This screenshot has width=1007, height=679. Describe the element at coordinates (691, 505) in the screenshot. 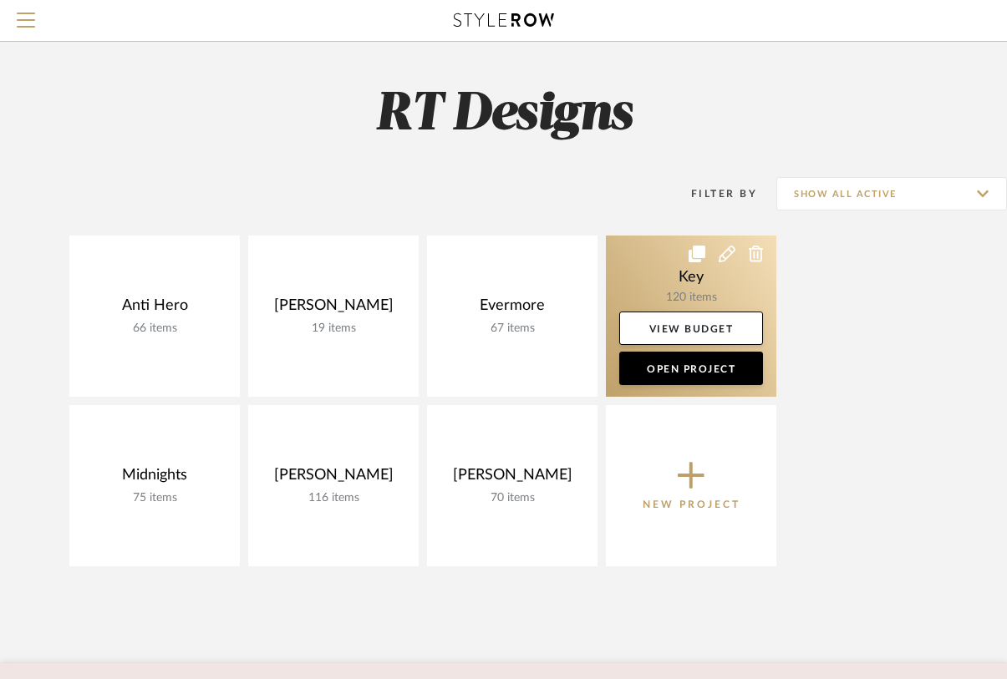

I see `p: New Project` at that location.